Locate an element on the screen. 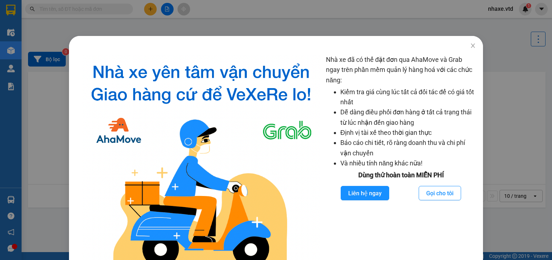 This screenshot has height=260, width=552. li: Báo cáo chi tiết, rõ ràng doanh thu và chi phí vận chuyển is located at coordinates (408, 148).